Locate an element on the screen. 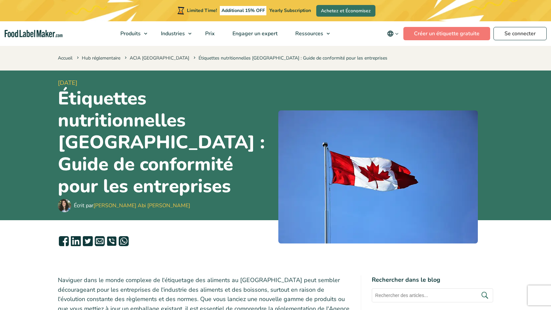 The height and width of the screenshot is (310, 551). span: Prix is located at coordinates (209, 34).